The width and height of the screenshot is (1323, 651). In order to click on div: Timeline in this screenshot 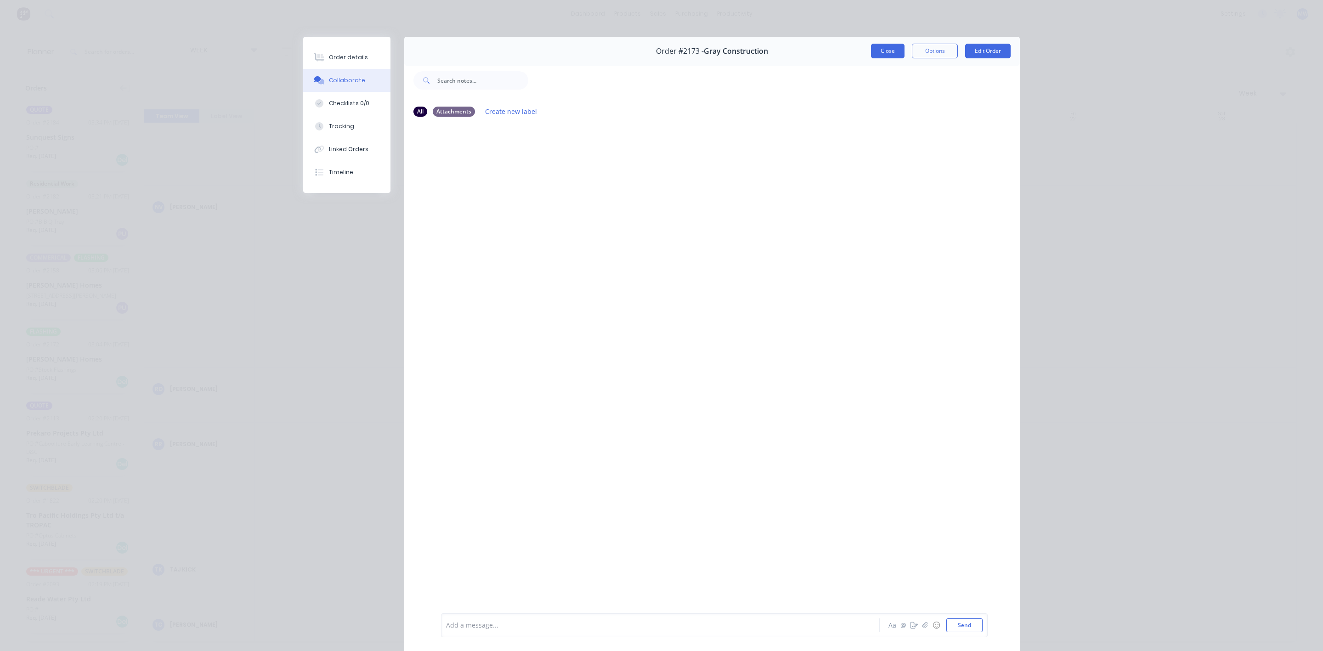, I will do `click(341, 172)`.